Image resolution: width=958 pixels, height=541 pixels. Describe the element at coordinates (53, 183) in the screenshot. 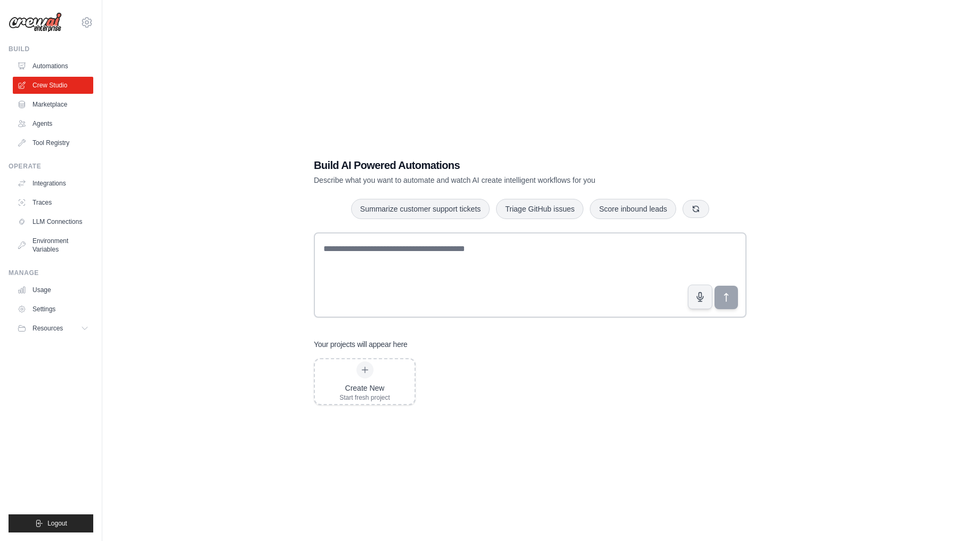

I see `a: Integrations` at that location.